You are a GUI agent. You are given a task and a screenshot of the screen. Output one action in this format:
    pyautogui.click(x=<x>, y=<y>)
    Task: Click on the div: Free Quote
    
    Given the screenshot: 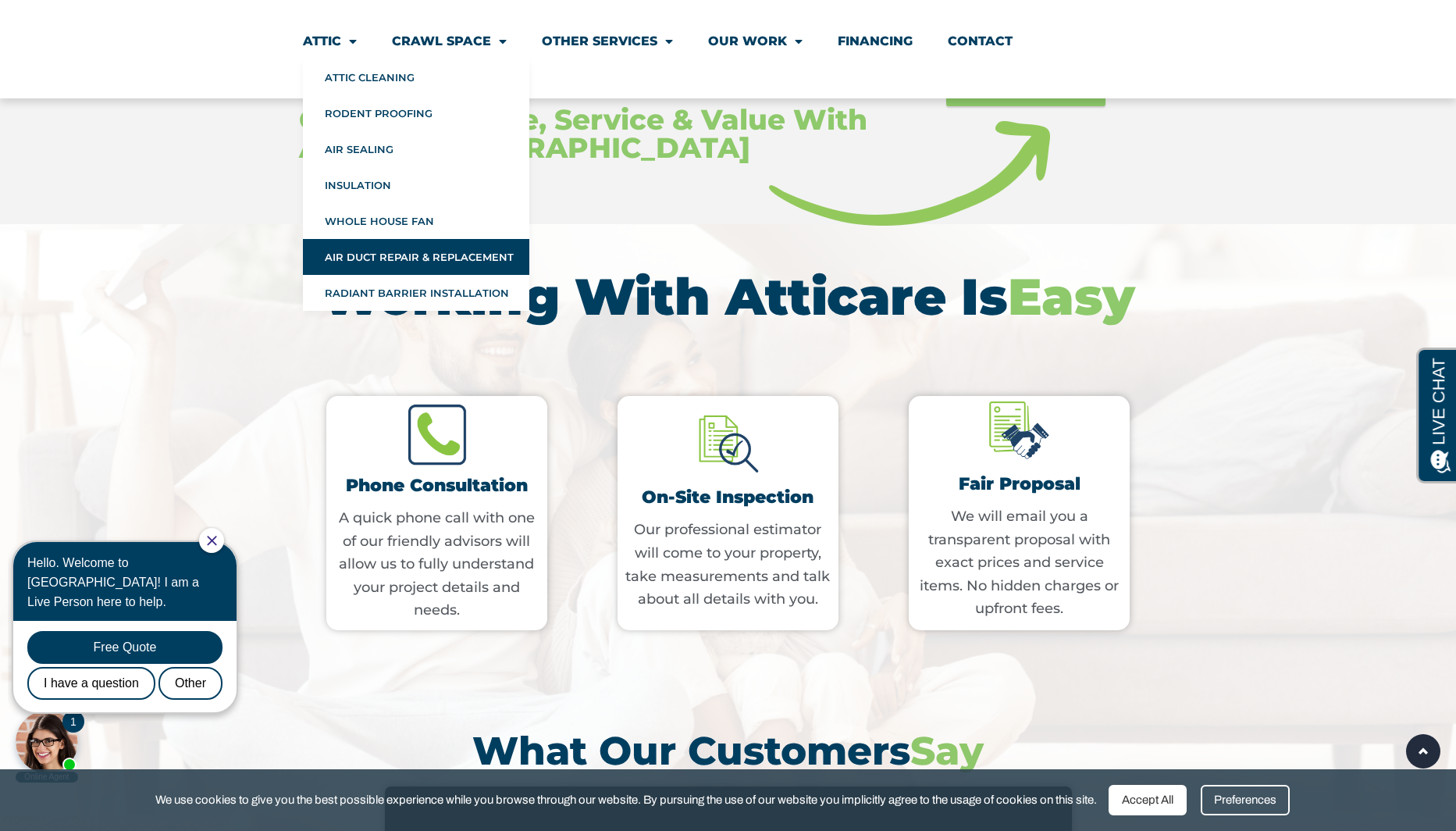 What is the action you would take?
    pyautogui.click(x=117, y=121)
    